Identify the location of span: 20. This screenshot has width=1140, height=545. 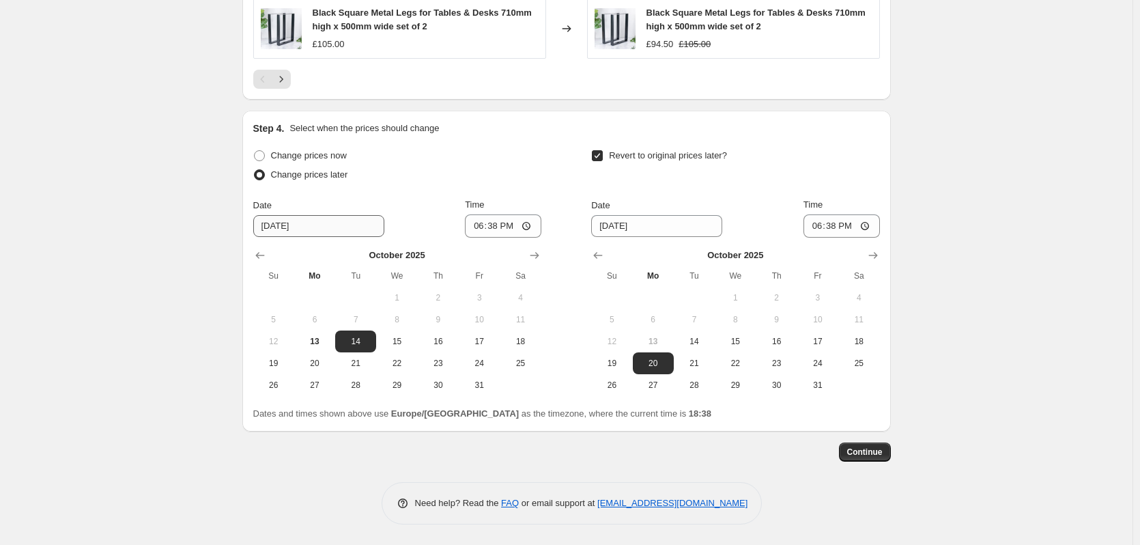
(653, 363).